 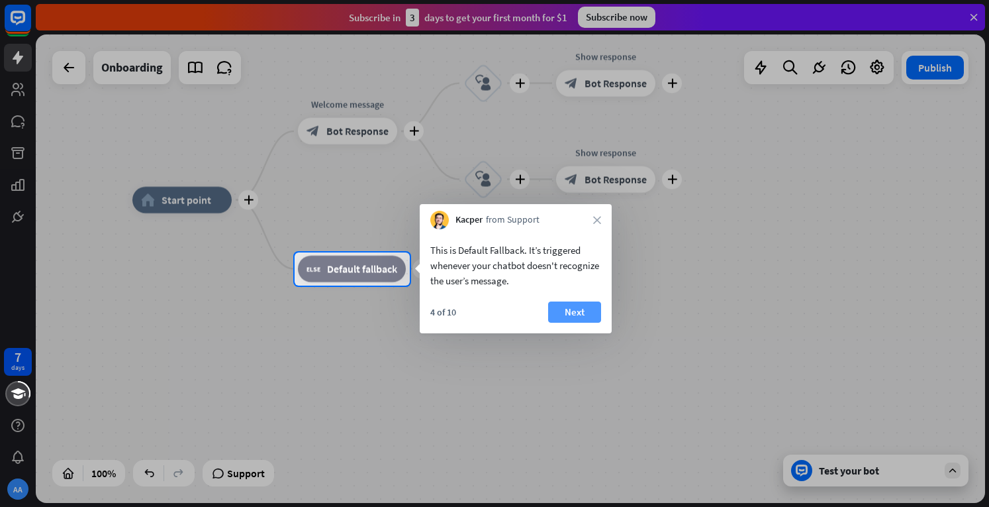 I want to click on span: Default fallback, so click(x=362, y=269).